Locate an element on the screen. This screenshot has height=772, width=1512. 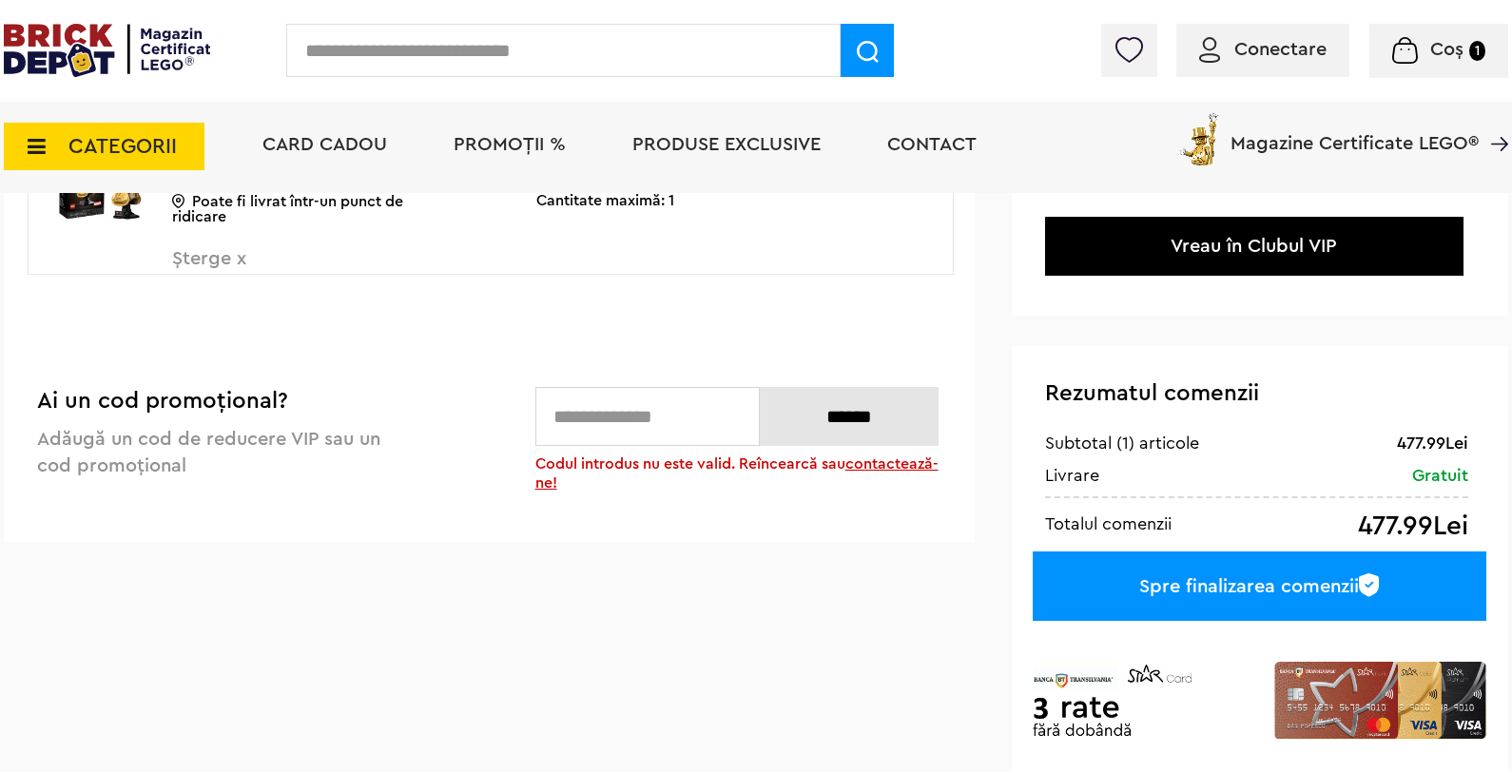
p: Cantitate maximă: 1 is located at coordinates (605, 201).